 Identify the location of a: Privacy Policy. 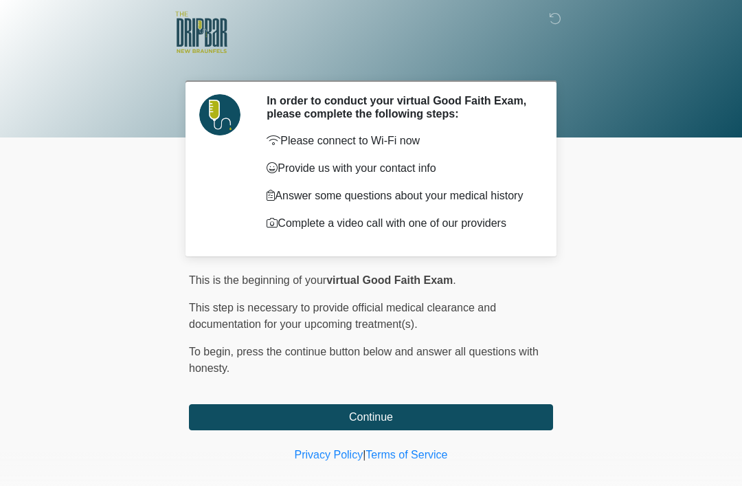
(329, 454).